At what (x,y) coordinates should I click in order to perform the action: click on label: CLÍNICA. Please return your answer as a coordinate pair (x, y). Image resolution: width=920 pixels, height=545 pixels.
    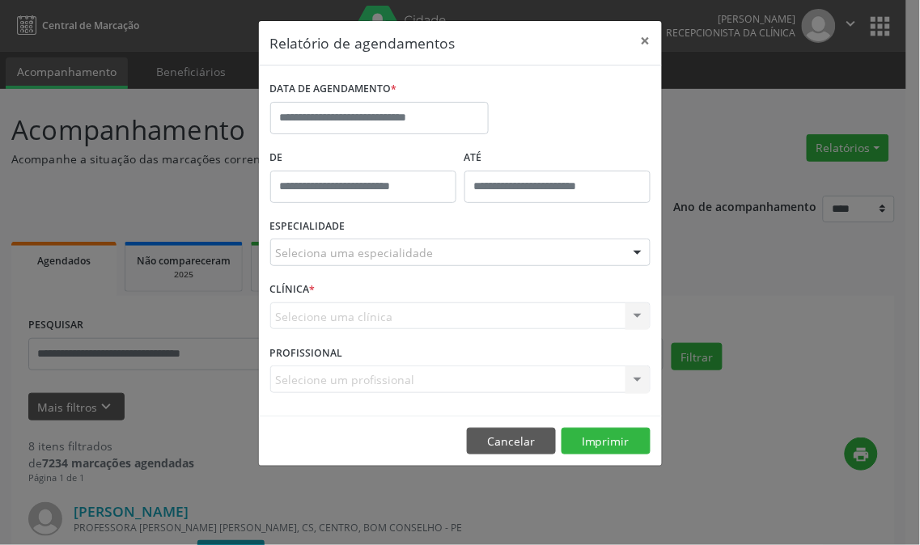
    Looking at the image, I should click on (293, 290).